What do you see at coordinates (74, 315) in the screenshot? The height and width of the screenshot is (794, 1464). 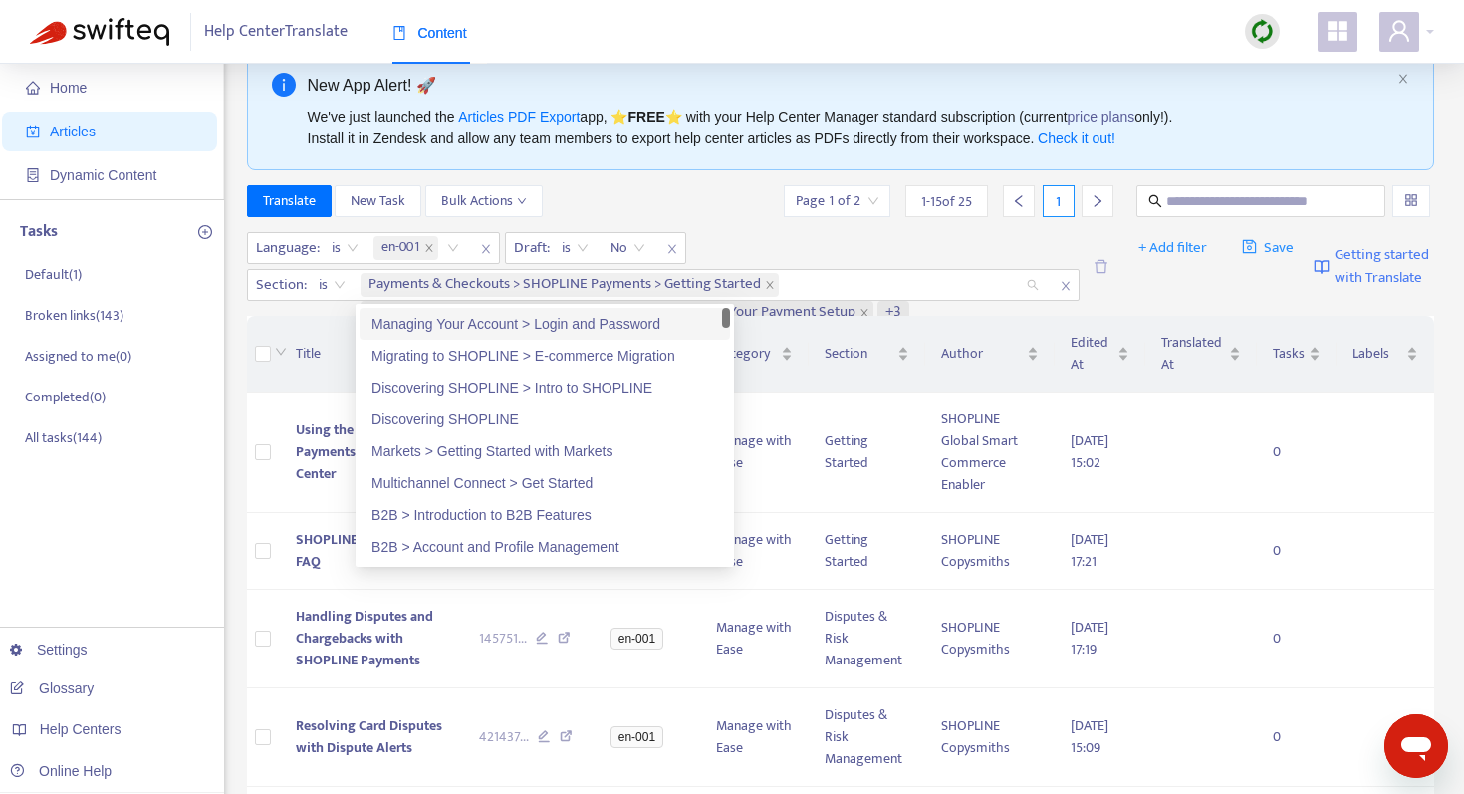 I see `p: Broken links ( 143 )` at bounding box center [74, 315].